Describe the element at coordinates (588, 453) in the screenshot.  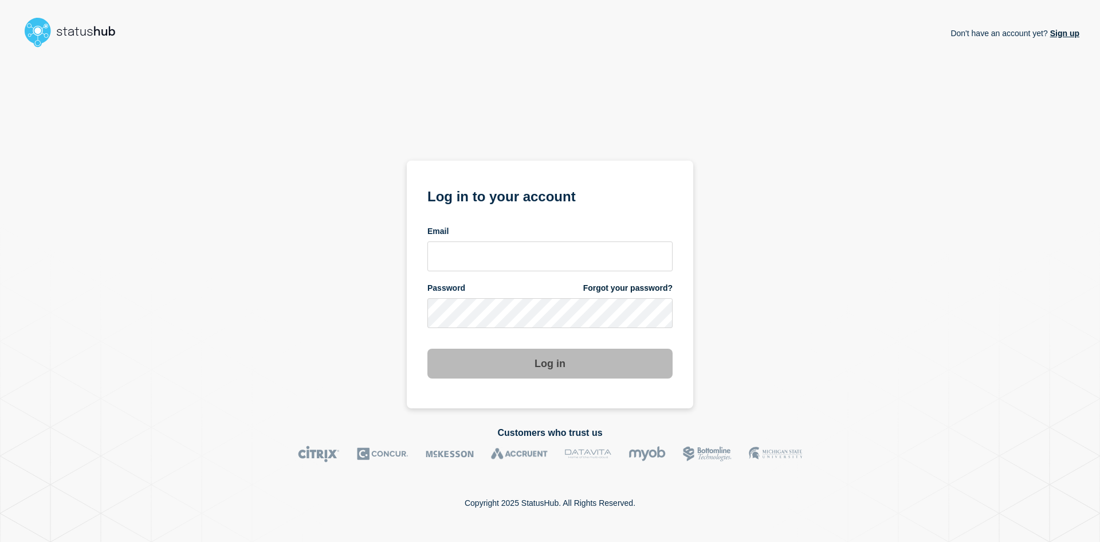
I see `img: DataVita logo` at that location.